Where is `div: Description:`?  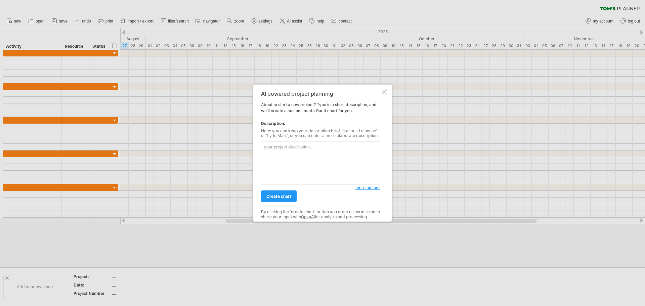
div: Description: is located at coordinates (321, 123).